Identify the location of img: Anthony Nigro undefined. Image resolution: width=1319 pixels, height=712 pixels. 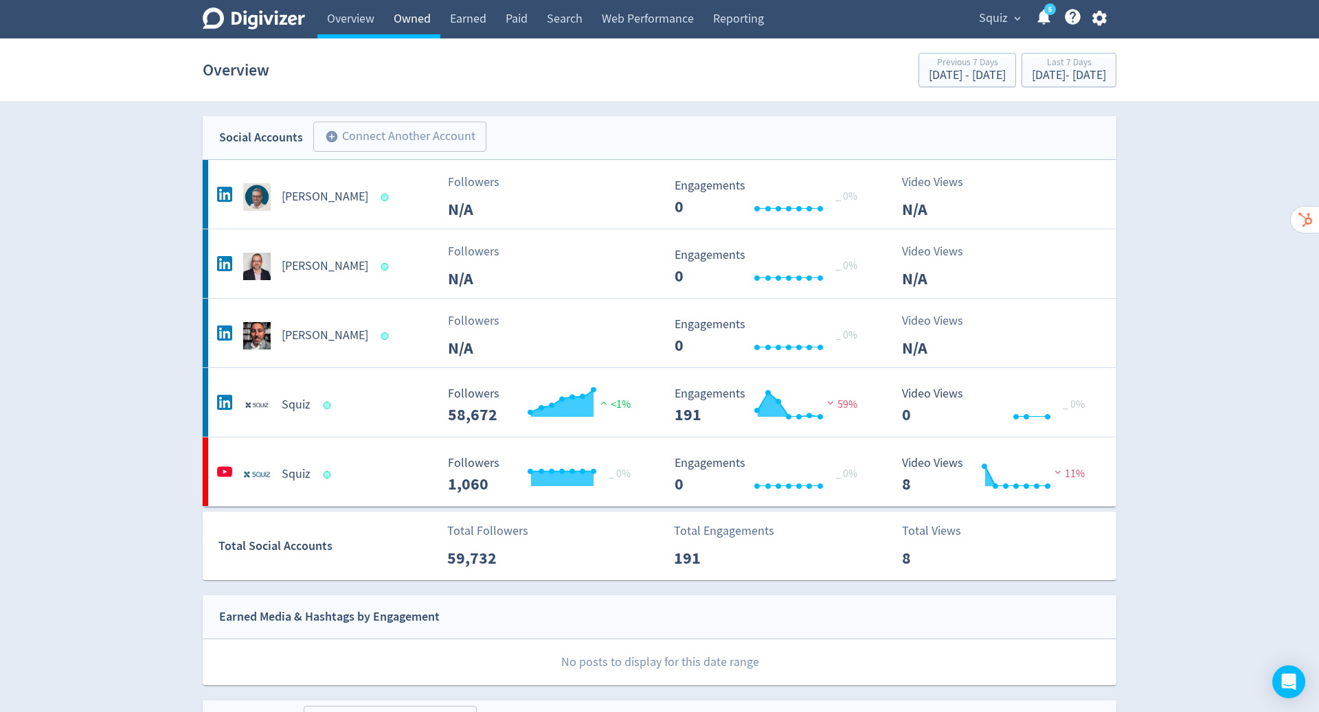
(257, 197).